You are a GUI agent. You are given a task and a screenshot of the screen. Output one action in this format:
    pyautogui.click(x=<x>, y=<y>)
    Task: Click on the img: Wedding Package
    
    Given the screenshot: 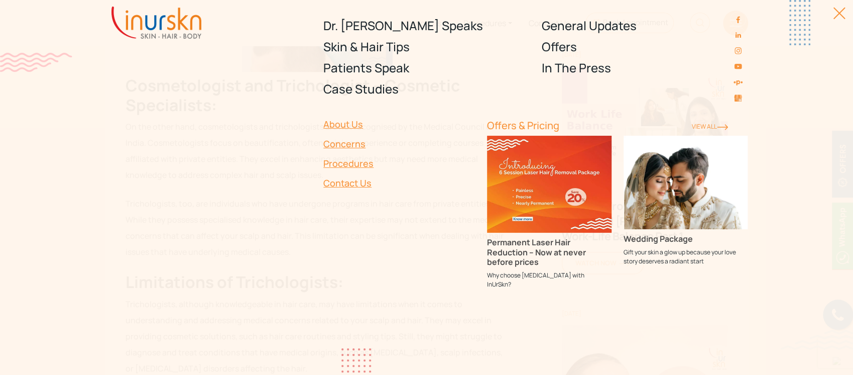 What is the action you would take?
    pyautogui.click(x=686, y=182)
    